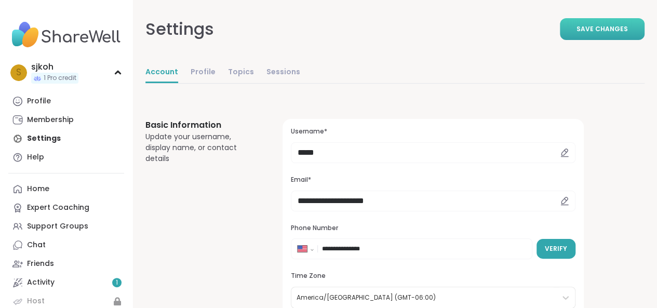 Image resolution: width=657 pixels, height=308 pixels. I want to click on span: s, so click(19, 73).